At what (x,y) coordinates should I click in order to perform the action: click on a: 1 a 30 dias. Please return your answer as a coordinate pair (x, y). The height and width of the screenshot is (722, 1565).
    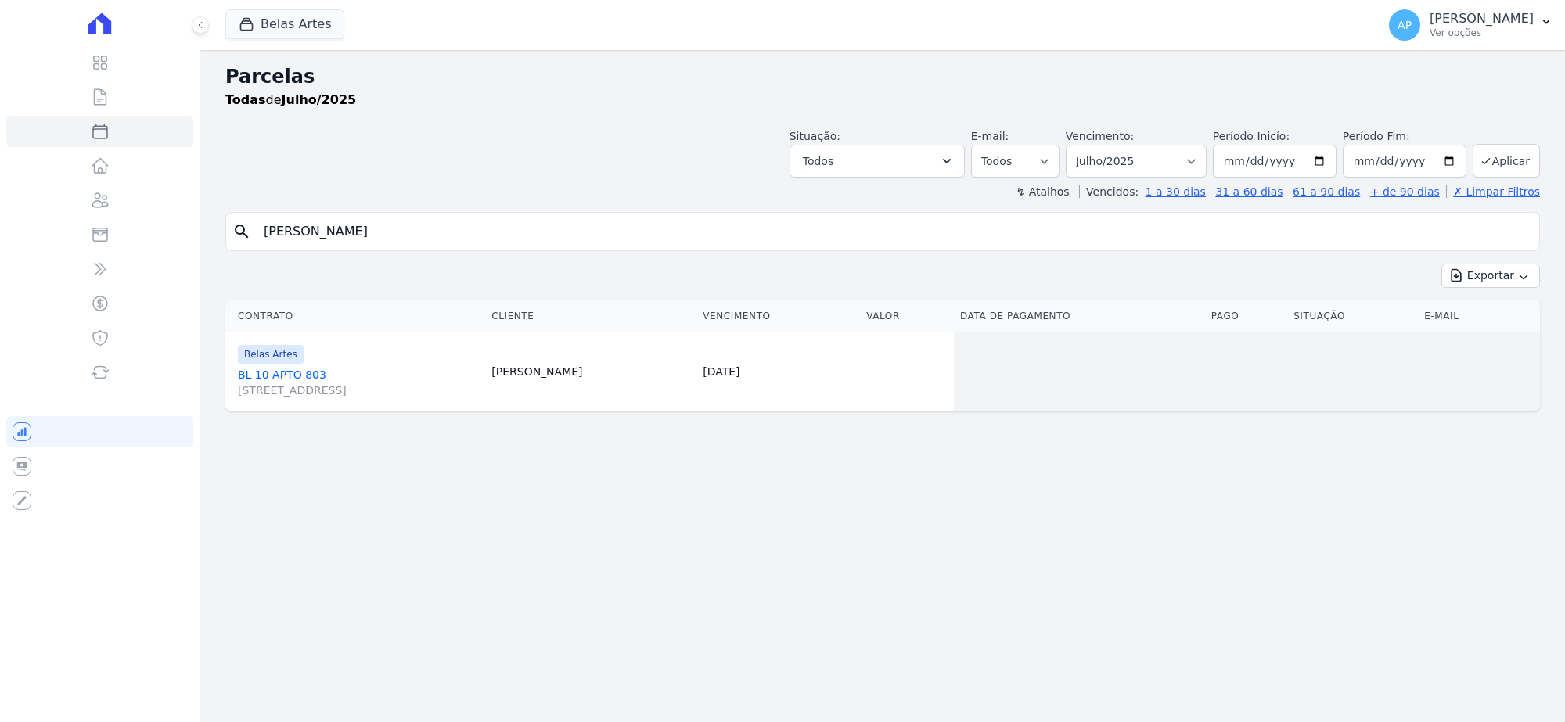
    Looking at the image, I should click on (1175, 192).